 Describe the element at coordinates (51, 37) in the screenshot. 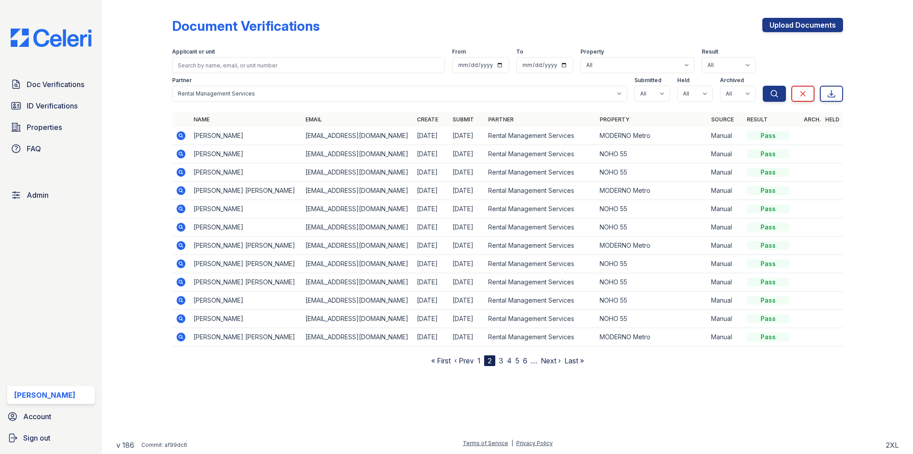

I see `img: CE_Logo_Blue-a8612792a0a2168367f1c8372b55b34899dd931a85d93a1a3d3e32e68fde9ad4.png` at that location.